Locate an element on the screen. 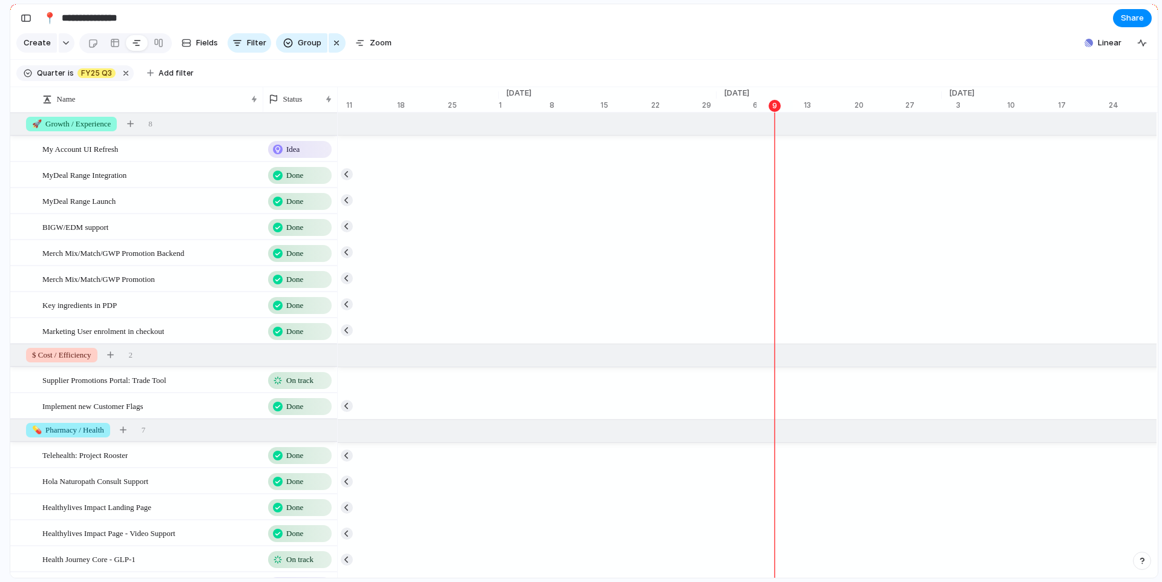 Image resolution: width=1162 pixels, height=582 pixels. span: Share is located at coordinates (1132, 18).